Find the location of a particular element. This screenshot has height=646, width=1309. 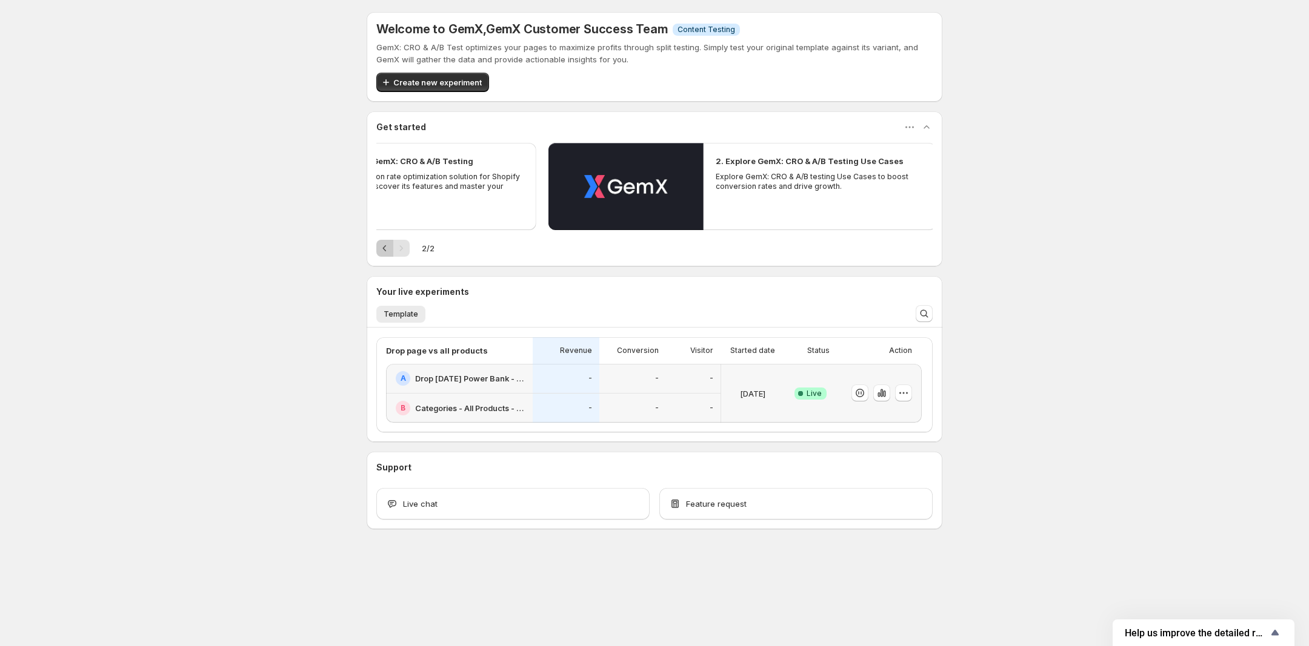

h2: A is located at coordinates (403, 379).